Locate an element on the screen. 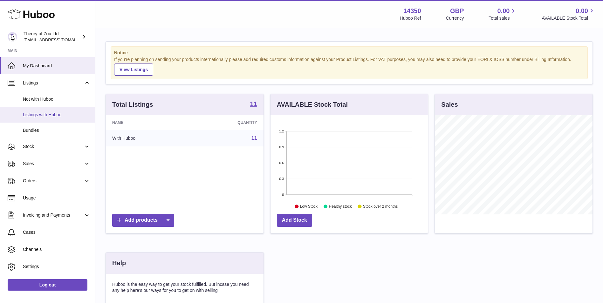 This screenshot has height=303, width=603. span: Sales is located at coordinates (53, 164).